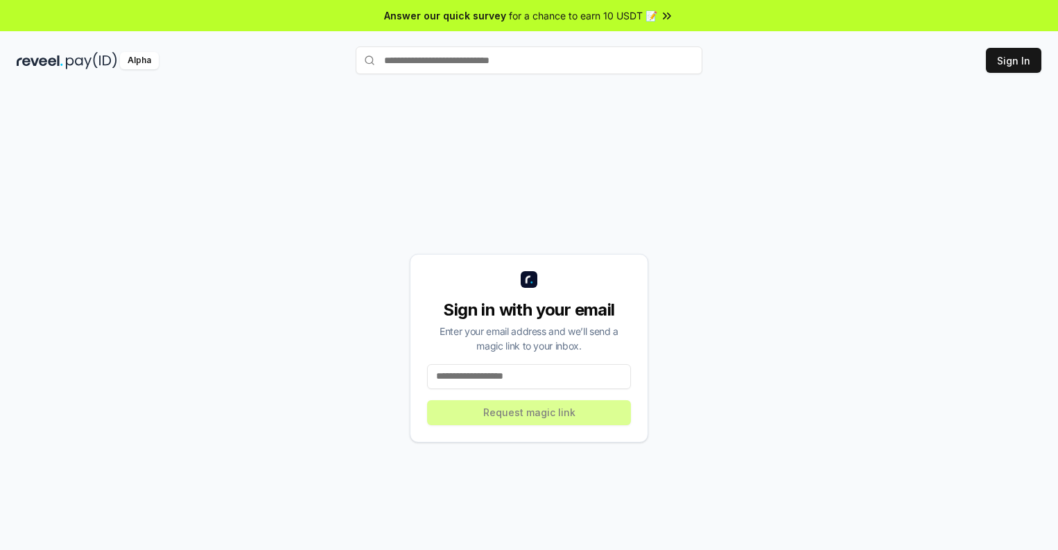 This screenshot has height=550, width=1058. What do you see at coordinates (40, 60) in the screenshot?
I see `img: reveel_dark` at bounding box center [40, 60].